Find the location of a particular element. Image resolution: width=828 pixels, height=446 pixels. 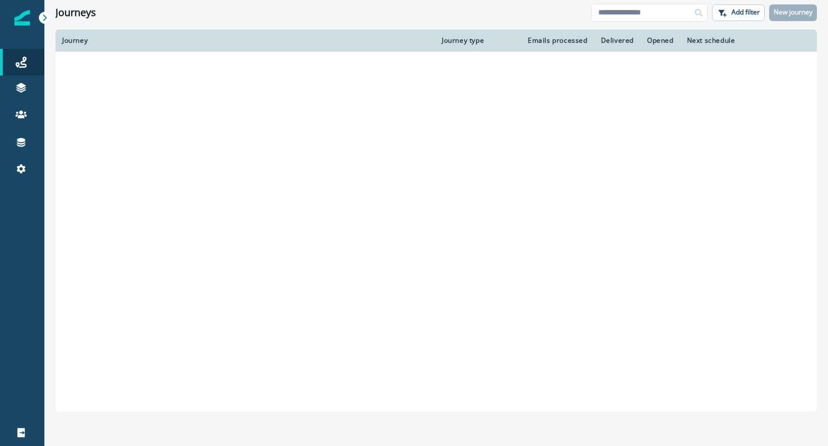

div: Next schedule is located at coordinates (735, 41).